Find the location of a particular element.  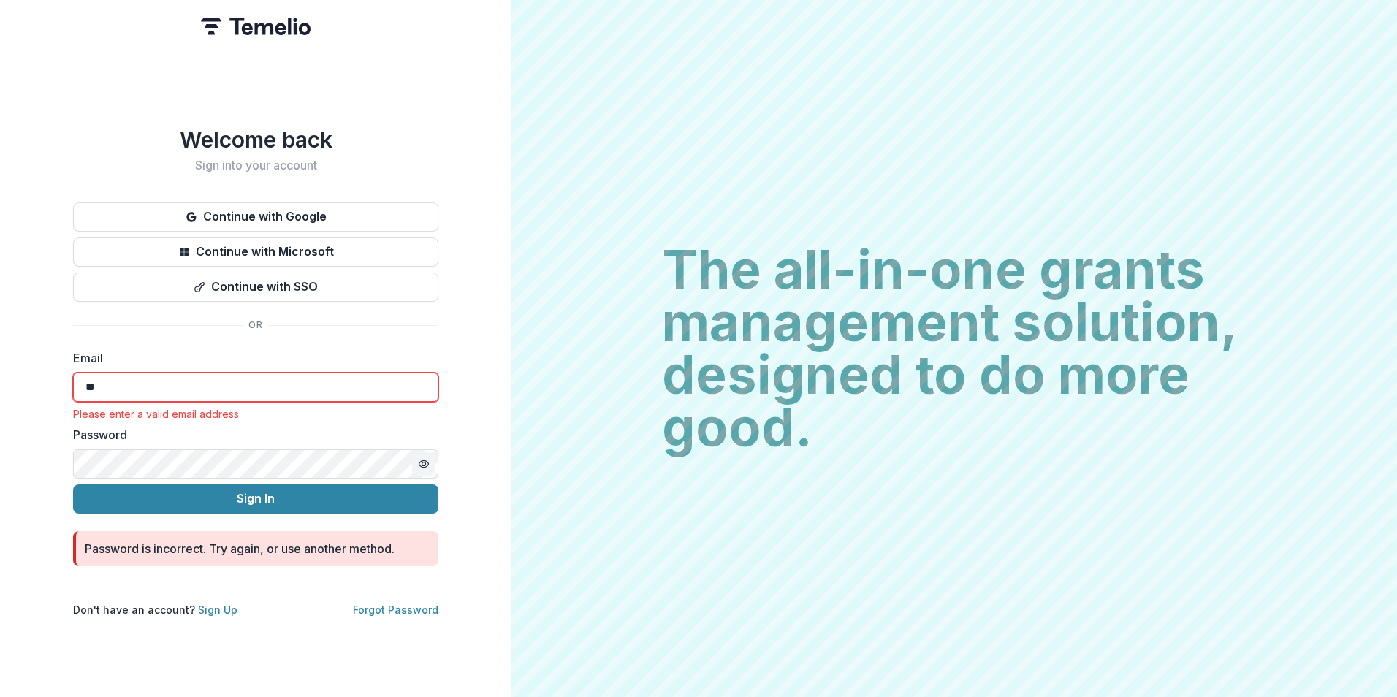

div: Please enter a valid email address is located at coordinates (256, 414).